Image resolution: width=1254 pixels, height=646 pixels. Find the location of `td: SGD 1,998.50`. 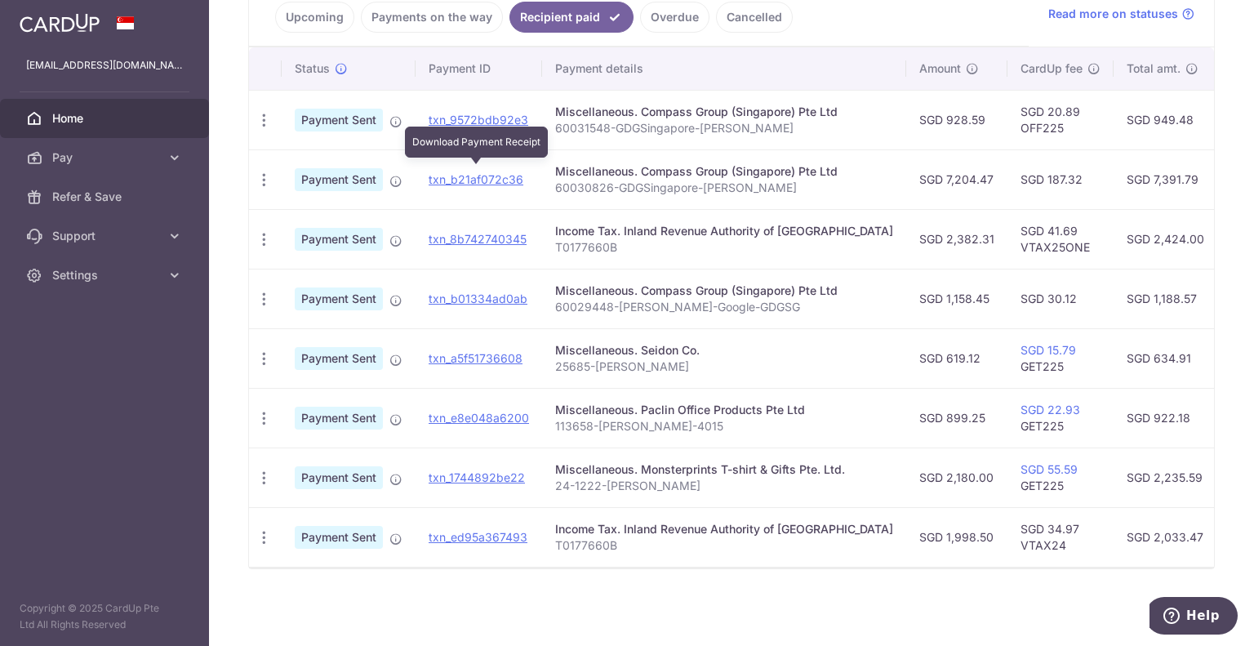

td: SGD 1,998.50 is located at coordinates (957, 536).